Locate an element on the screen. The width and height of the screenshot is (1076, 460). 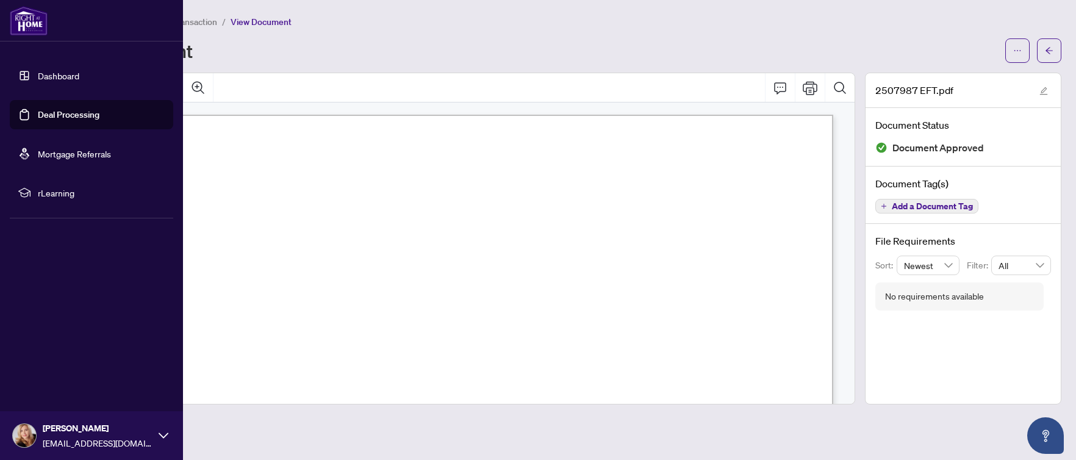
button: Add a Document Tag is located at coordinates (926, 206).